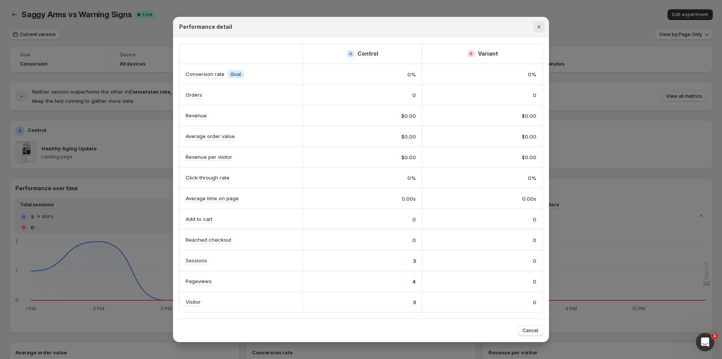  What do you see at coordinates (196, 116) in the screenshot?
I see `p: Revenue` at bounding box center [196, 116].